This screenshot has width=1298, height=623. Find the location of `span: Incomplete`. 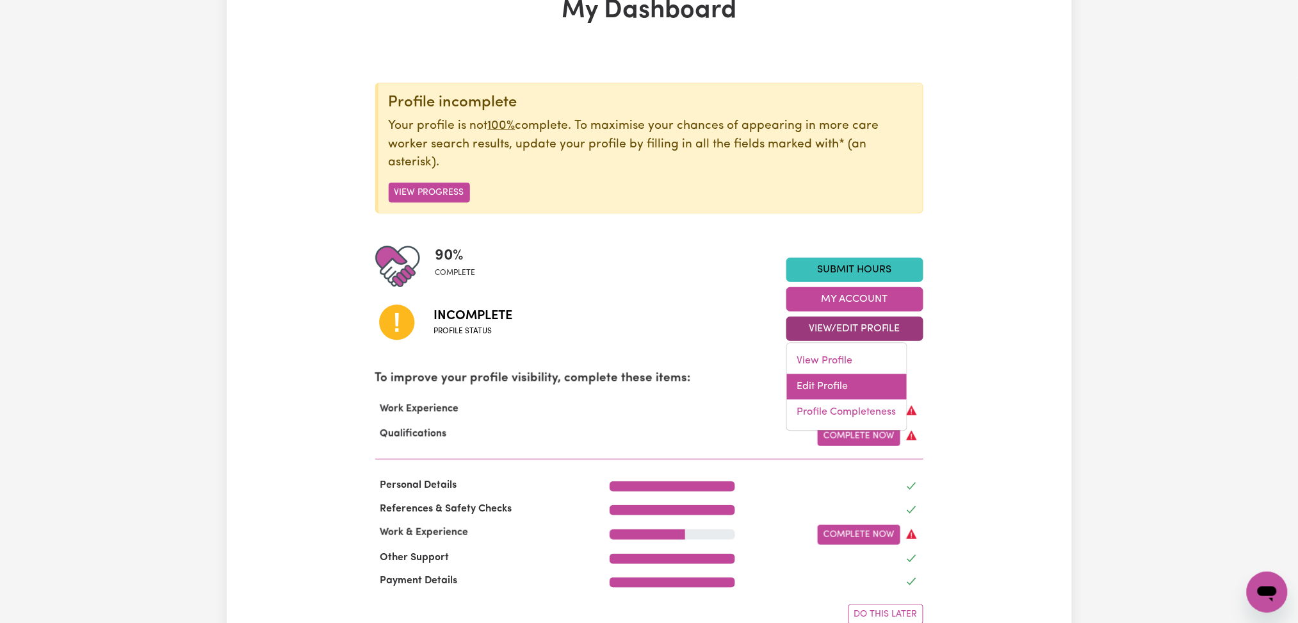

span: Incomplete is located at coordinates (473, 316).